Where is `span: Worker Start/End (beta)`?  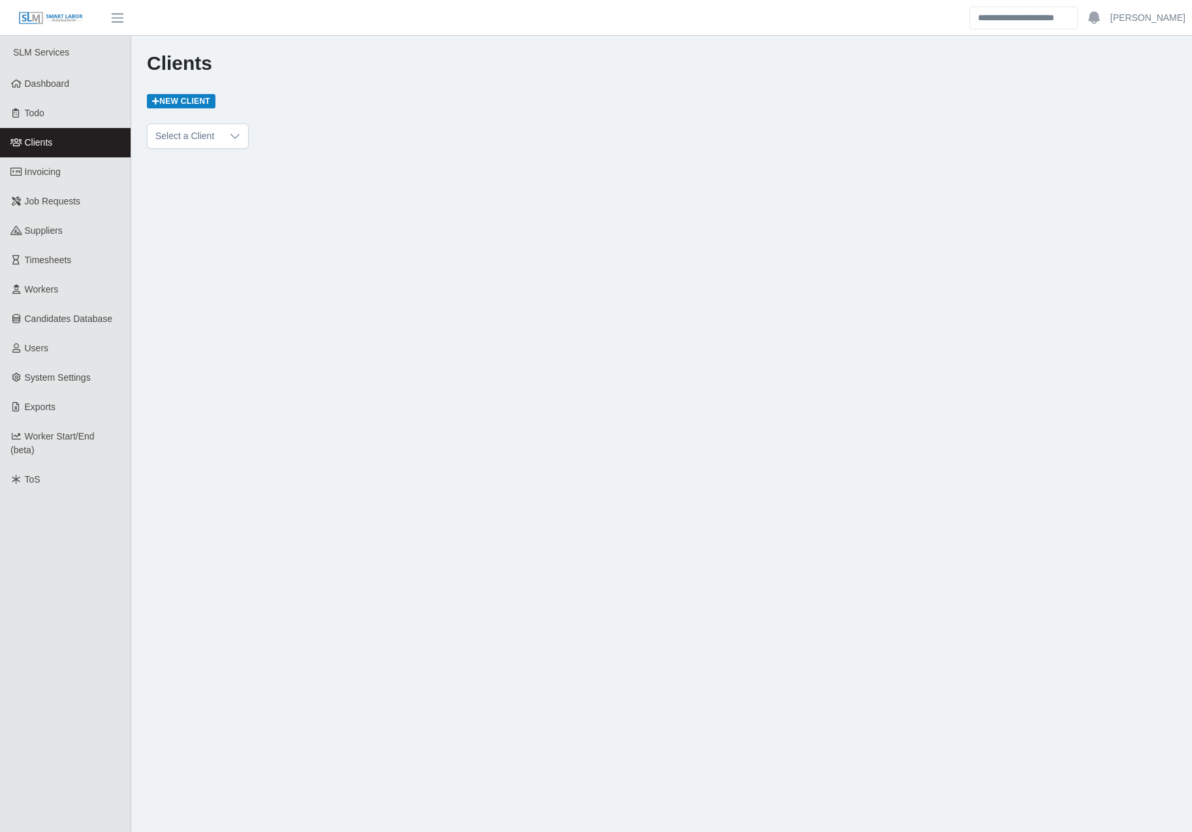
span: Worker Start/End (beta) is located at coordinates (52, 443).